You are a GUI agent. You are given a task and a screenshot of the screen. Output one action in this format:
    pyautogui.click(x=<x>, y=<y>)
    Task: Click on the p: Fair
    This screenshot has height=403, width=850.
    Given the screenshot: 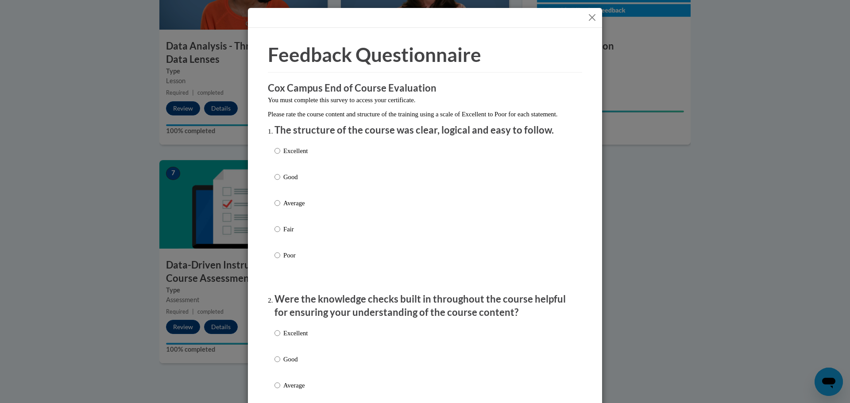 What is the action you would take?
    pyautogui.click(x=295, y=229)
    